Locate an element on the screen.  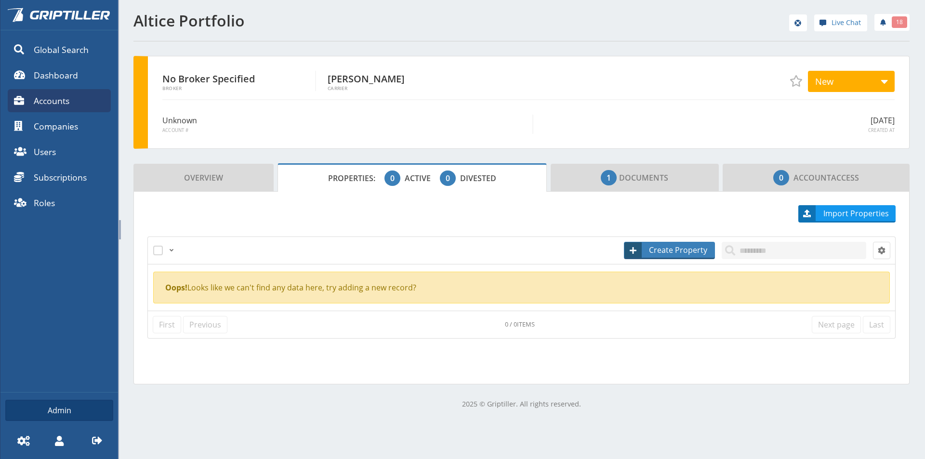
span: Accounts is located at coordinates (52, 101).